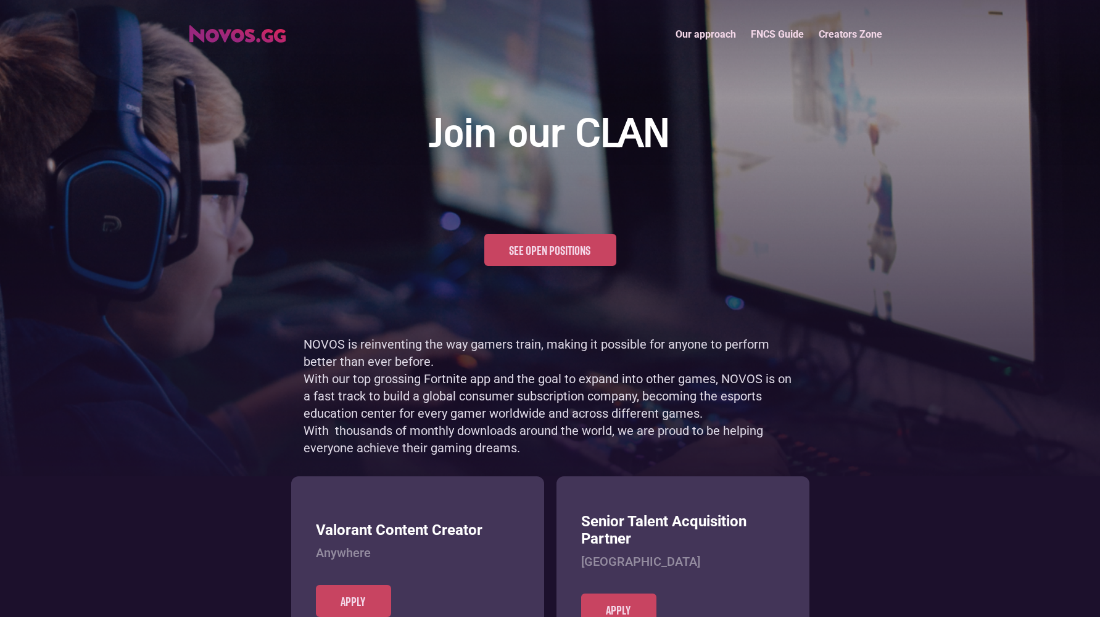 The width and height of the screenshot is (1100, 617). Describe the element at coordinates (550, 396) in the screenshot. I see `p: NOVOS is reinventing the way gamers train, making it possible for anyone to perform better than e...` at that location.